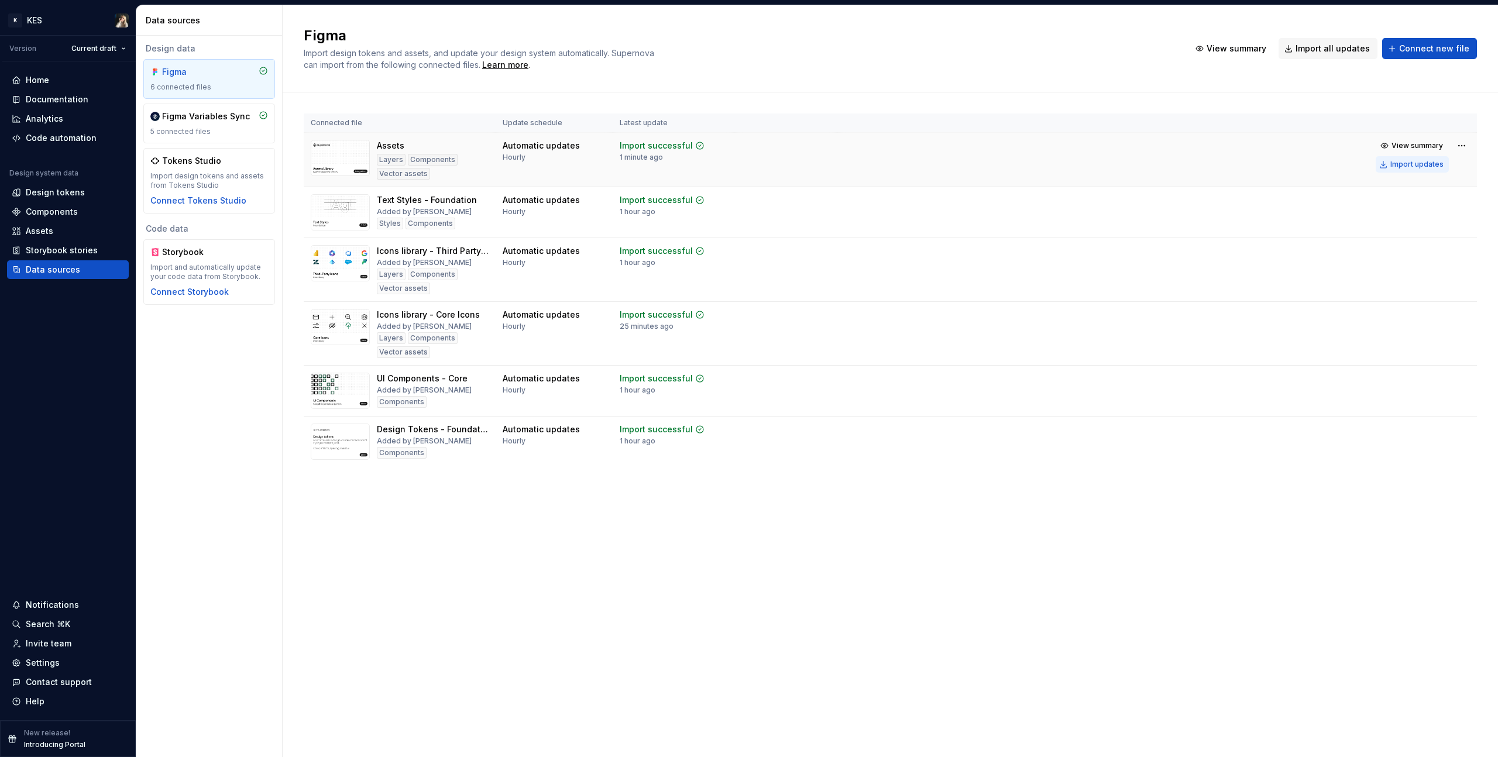 Image resolution: width=1498 pixels, height=757 pixels. I want to click on div: Documentation, so click(57, 99).